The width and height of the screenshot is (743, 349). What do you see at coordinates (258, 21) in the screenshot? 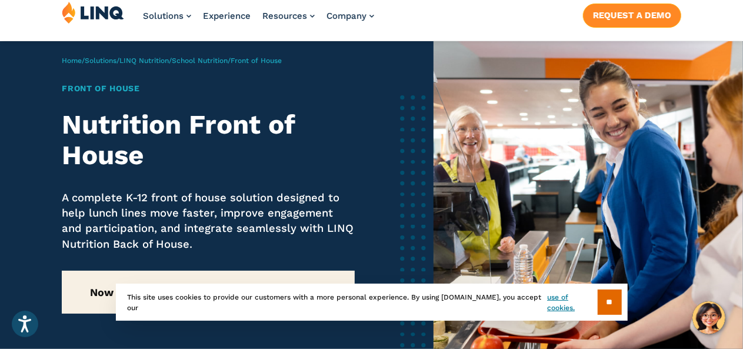
I see `nav: Primary Navigation` at bounding box center [258, 21].